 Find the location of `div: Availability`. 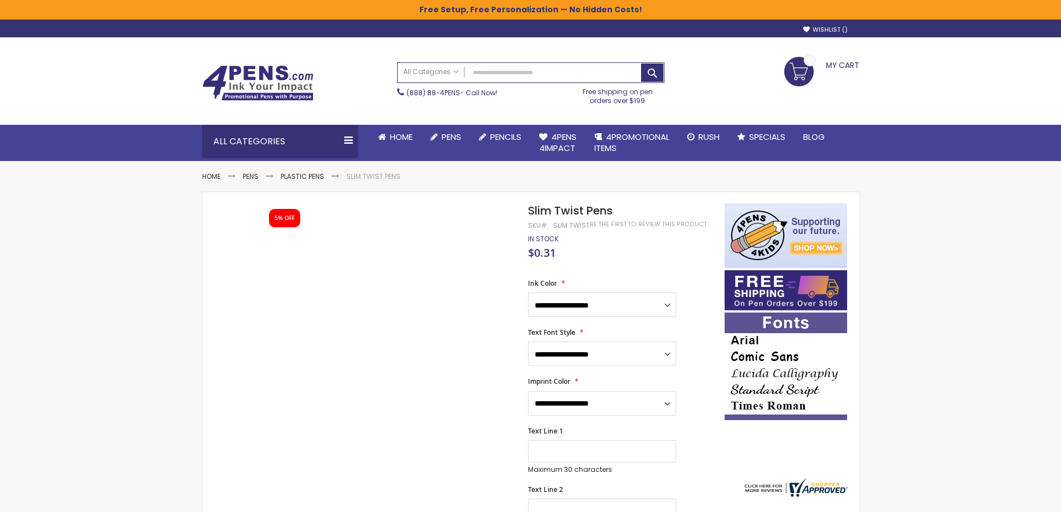

div: Availability is located at coordinates (543, 239).